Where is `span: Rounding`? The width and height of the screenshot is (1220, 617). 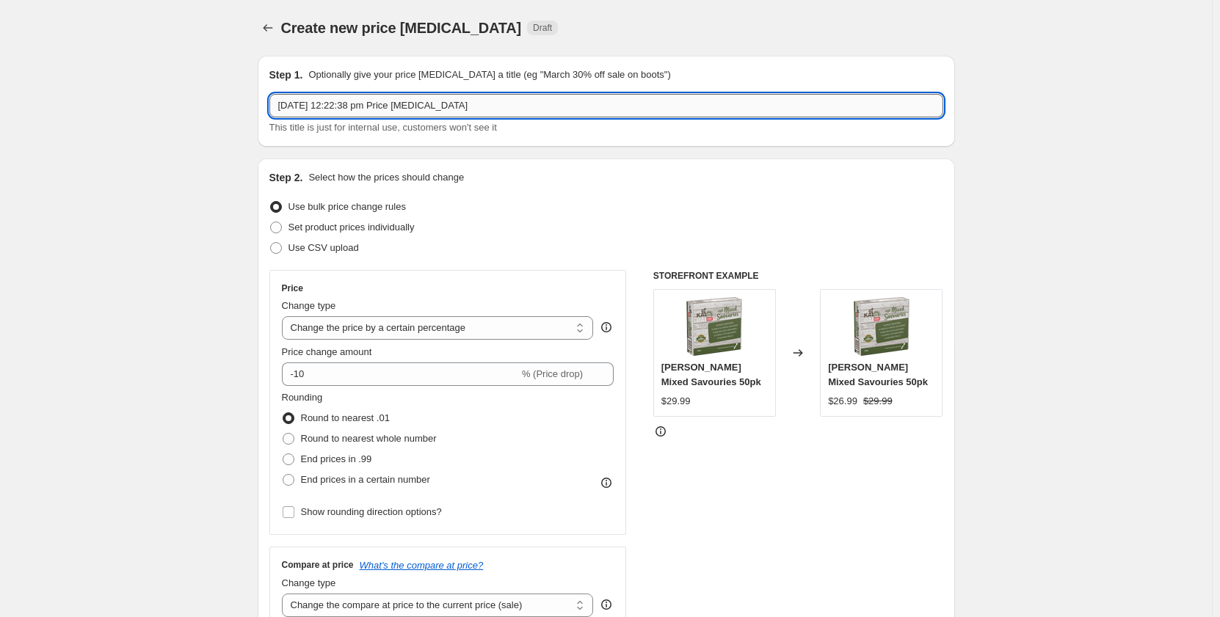 span: Rounding is located at coordinates (302, 397).